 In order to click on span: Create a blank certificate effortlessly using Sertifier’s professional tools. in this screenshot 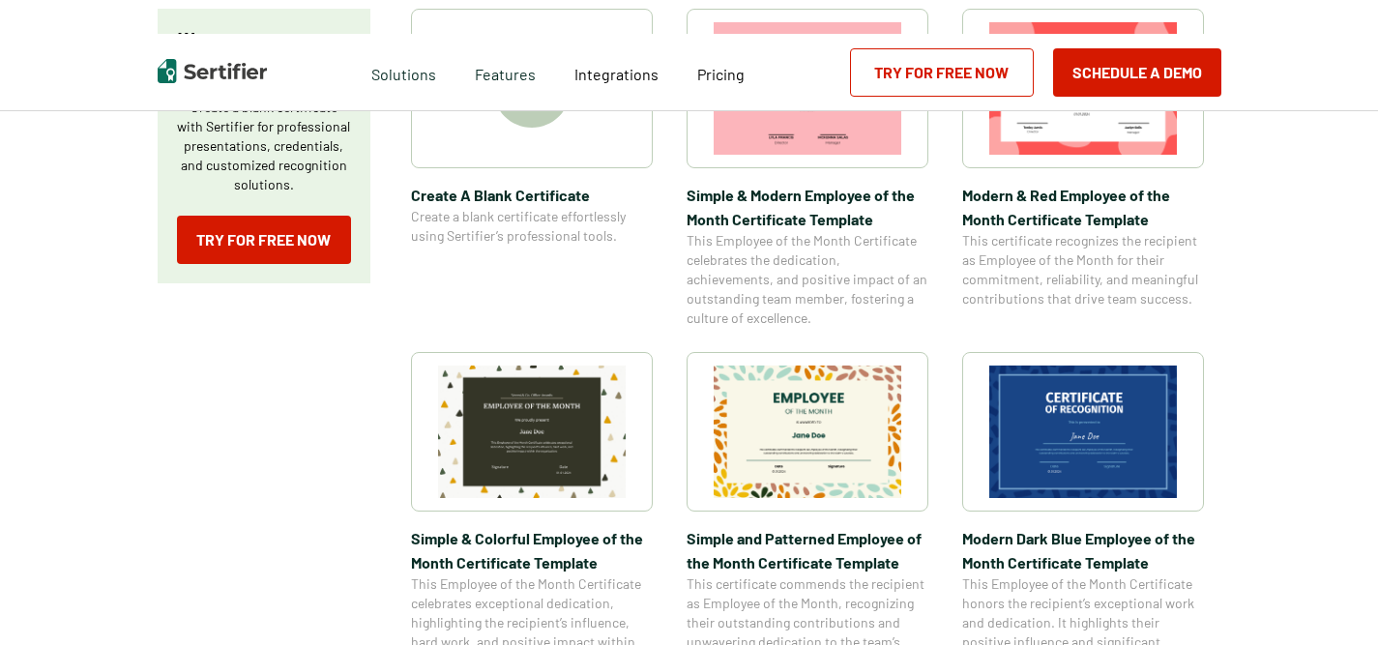, I will do `click(532, 226)`.